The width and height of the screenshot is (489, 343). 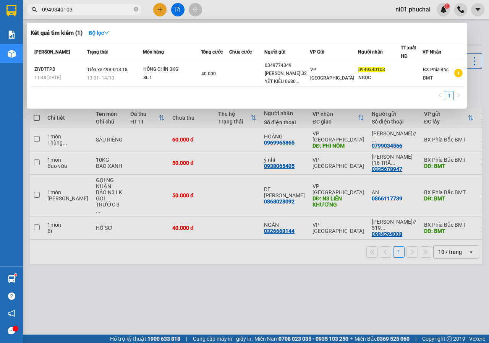 I want to click on button: left, so click(x=440, y=96).